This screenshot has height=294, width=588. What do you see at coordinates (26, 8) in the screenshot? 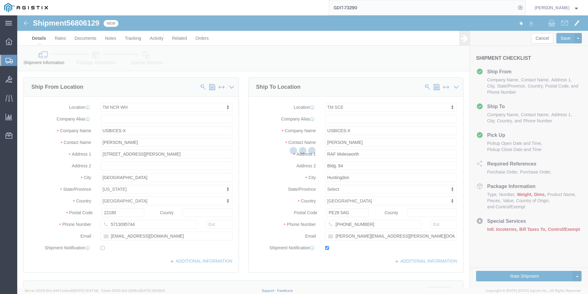
I see `img: logo` at bounding box center [26, 8].